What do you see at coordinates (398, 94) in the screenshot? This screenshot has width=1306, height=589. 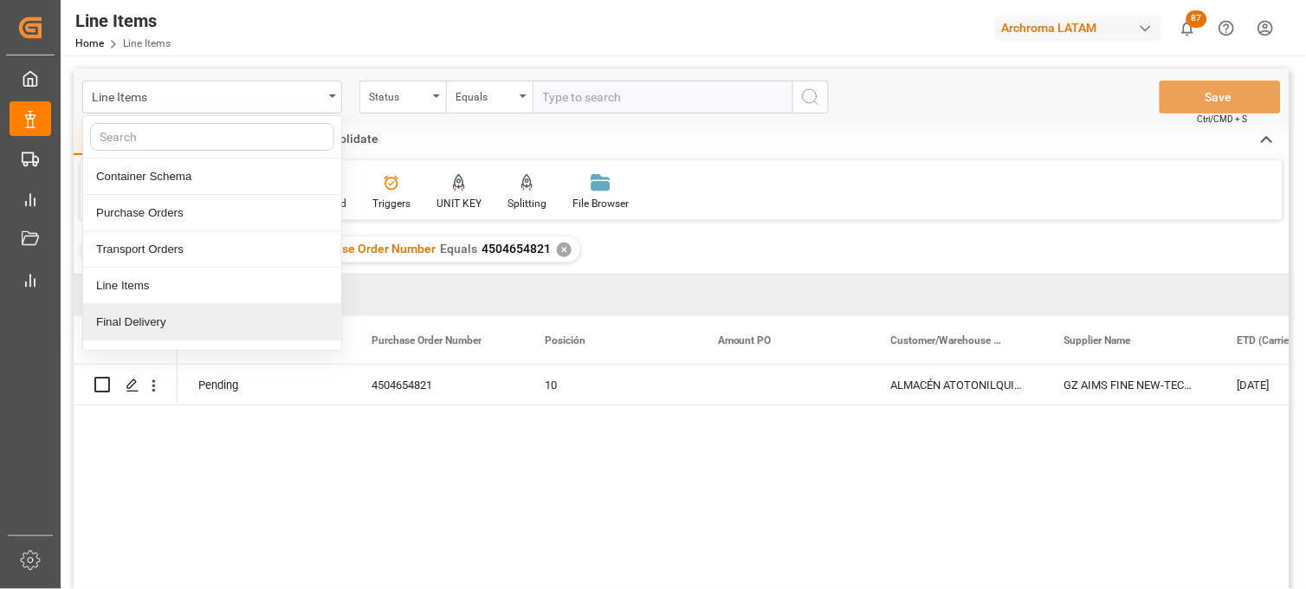 I see `div: Status` at bounding box center [398, 94].